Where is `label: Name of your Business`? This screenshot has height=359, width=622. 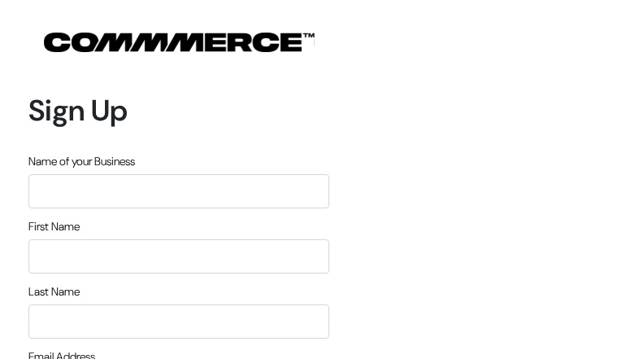 label: Name of your Business is located at coordinates (81, 161).